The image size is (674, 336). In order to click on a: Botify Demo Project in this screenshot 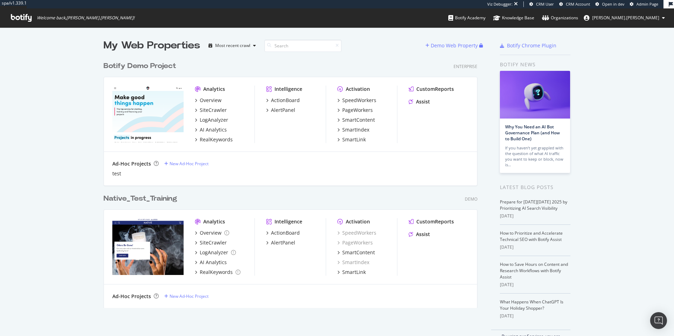, I will do `click(141, 66)`.